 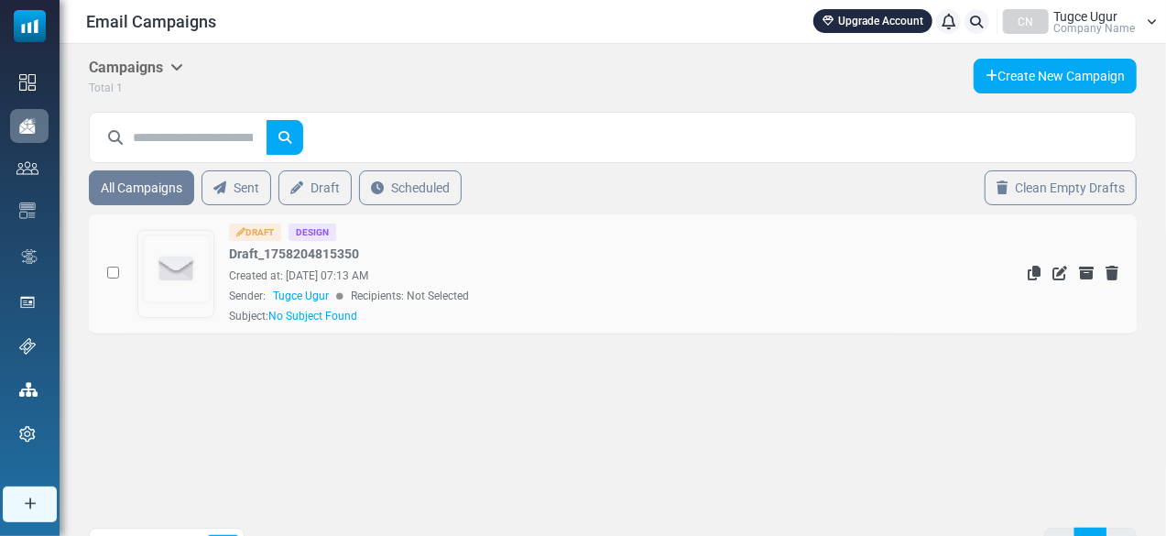 I want to click on a: Archive, so click(x=1086, y=273).